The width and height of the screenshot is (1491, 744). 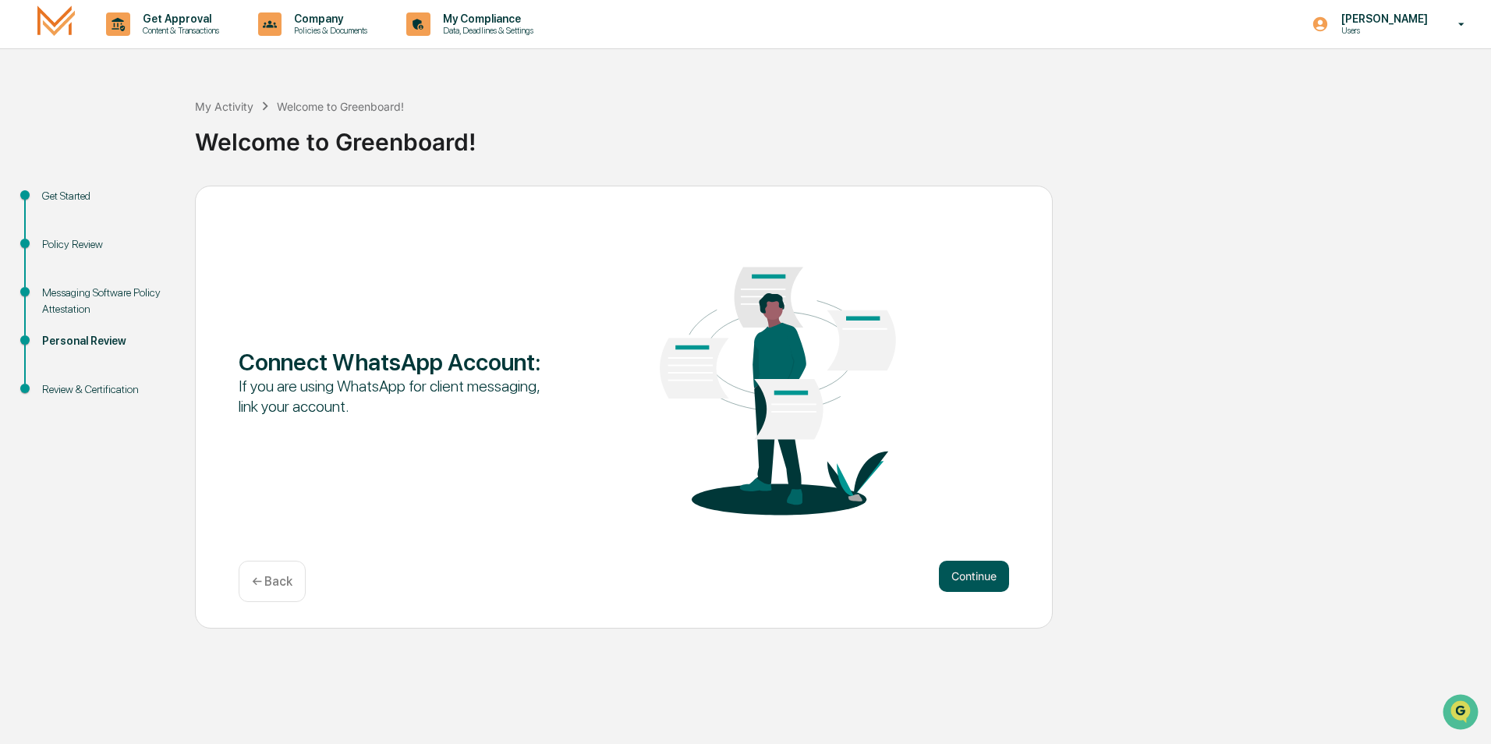 What do you see at coordinates (106, 301) in the screenshot?
I see `div: Messaging Software Policy Attestation` at bounding box center [106, 301].